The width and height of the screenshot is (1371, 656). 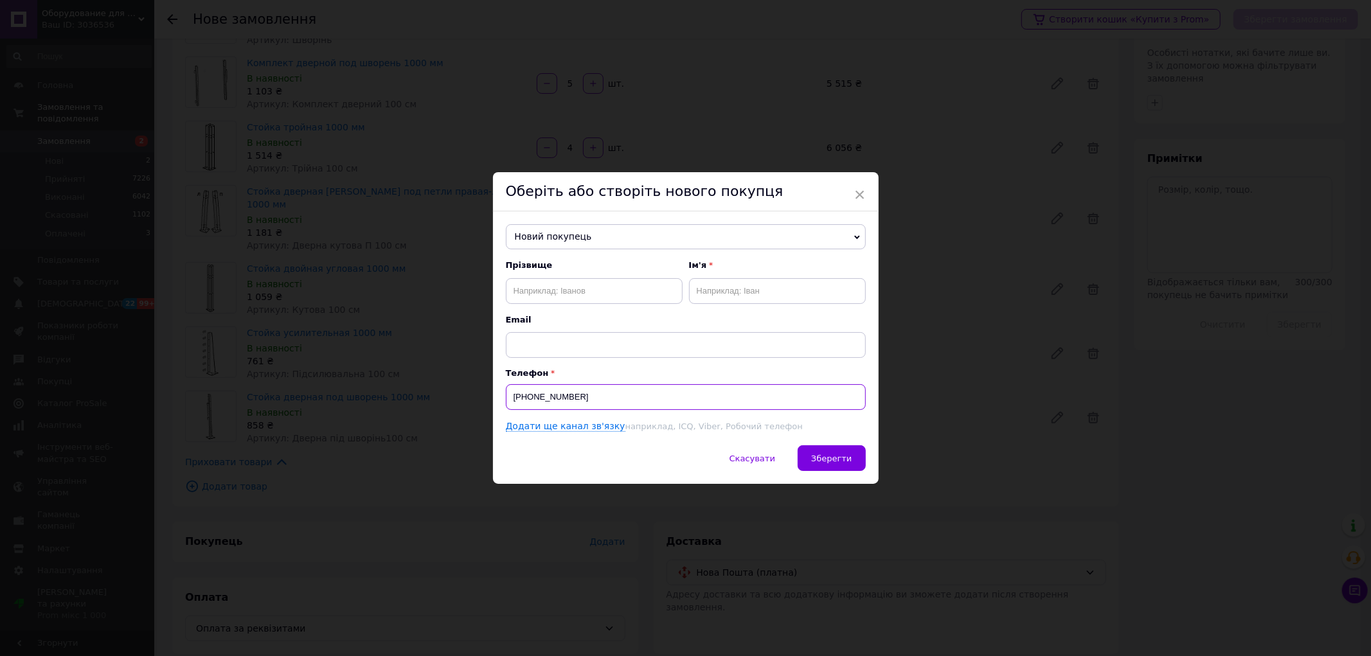 I want to click on a: Додати ще канал зв'язку, so click(x=566, y=426).